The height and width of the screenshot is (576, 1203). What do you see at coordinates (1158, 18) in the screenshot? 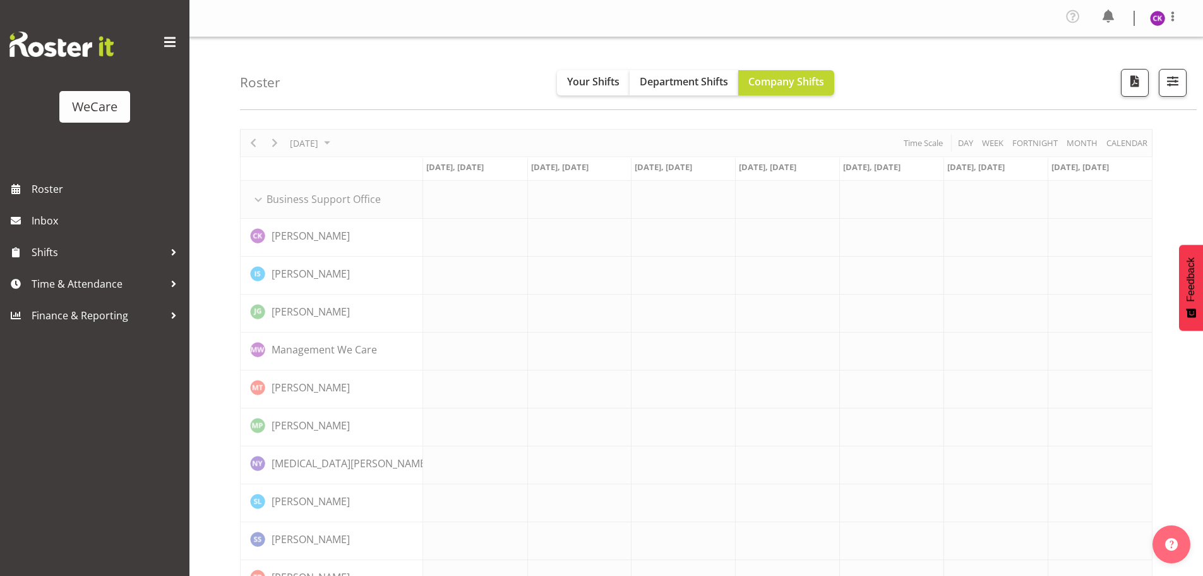
I see `img: chloe-kim10479.jpg` at bounding box center [1158, 18].